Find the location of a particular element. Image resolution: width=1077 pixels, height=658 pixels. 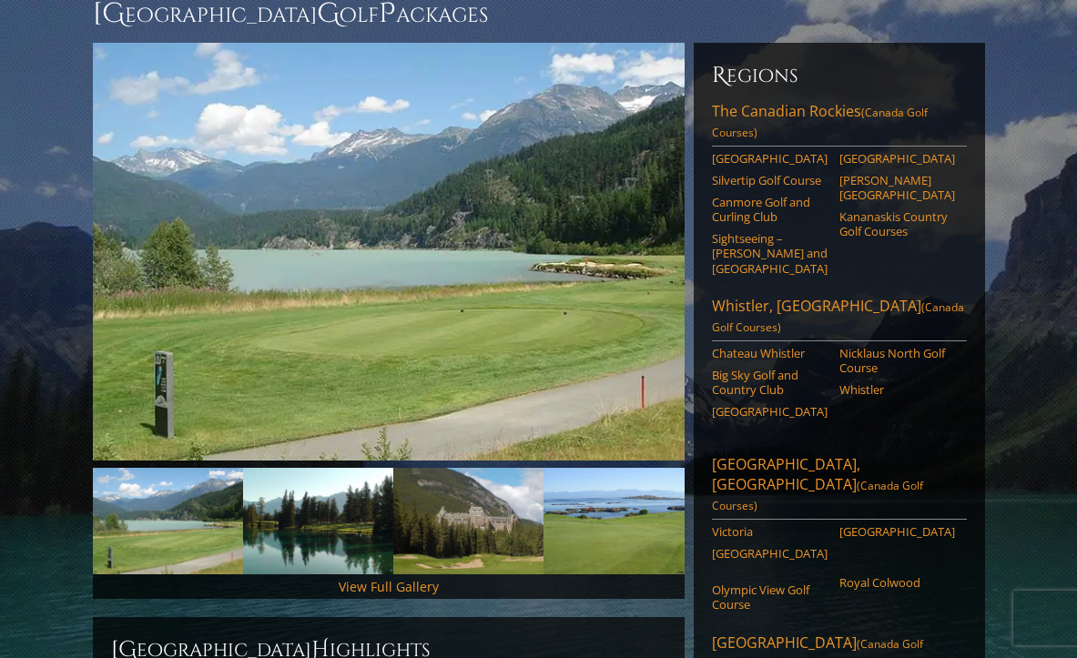

a: Nicklaus North Golf Course is located at coordinates (897, 360).